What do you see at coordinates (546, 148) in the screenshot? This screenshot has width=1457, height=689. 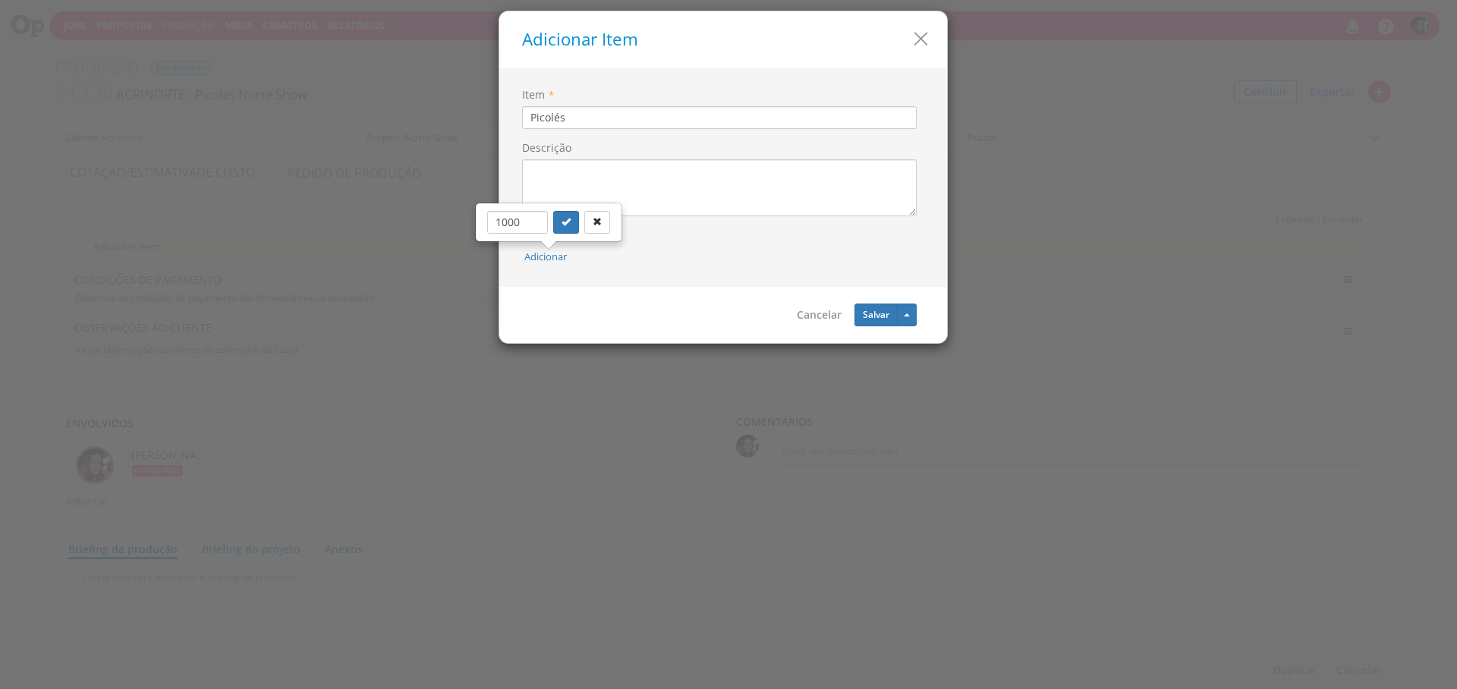 I see `label: Descrição` at bounding box center [546, 148].